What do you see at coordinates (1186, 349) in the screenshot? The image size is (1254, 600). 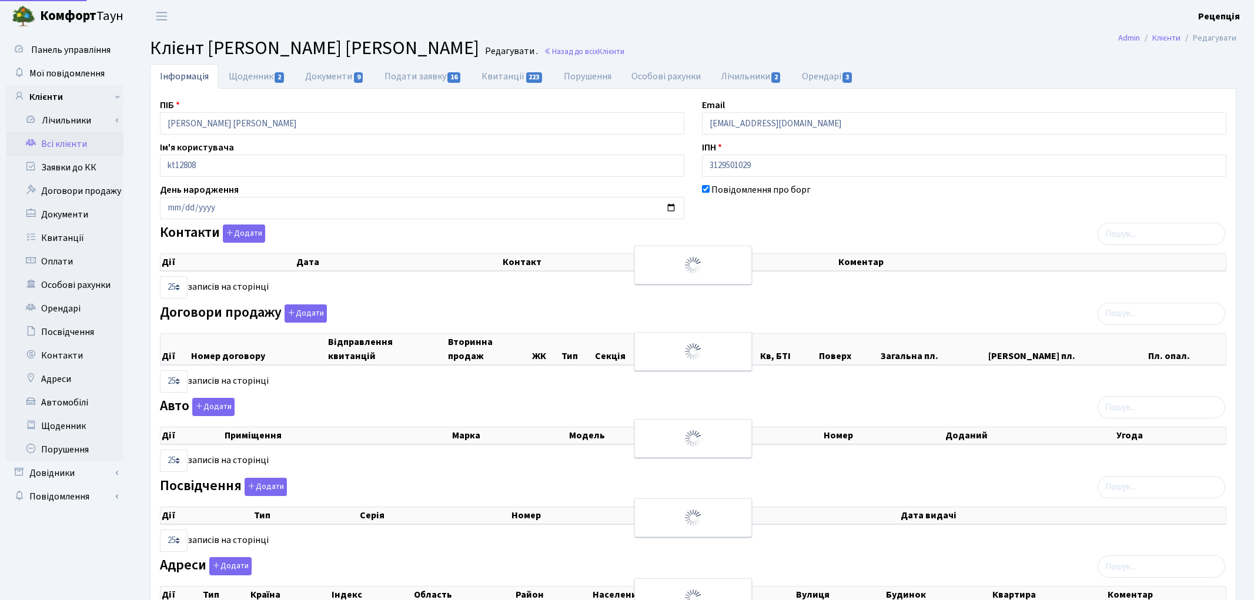 I see `th: Пл. опал.` at bounding box center [1186, 349].